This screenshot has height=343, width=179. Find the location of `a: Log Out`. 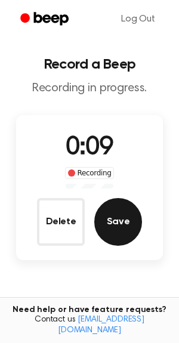

a: Log Out is located at coordinates (138, 19).